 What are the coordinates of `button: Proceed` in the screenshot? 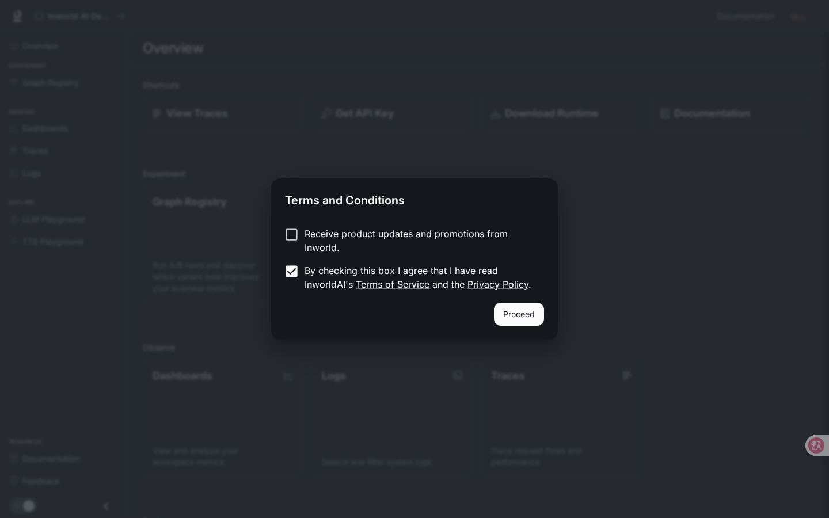 It's located at (519, 314).